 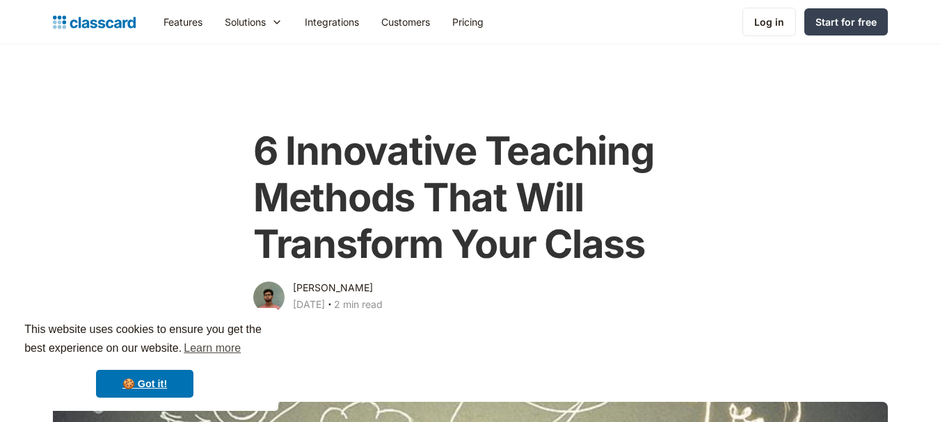 What do you see at coordinates (94, 22) in the screenshot?
I see `a: home` at bounding box center [94, 22].